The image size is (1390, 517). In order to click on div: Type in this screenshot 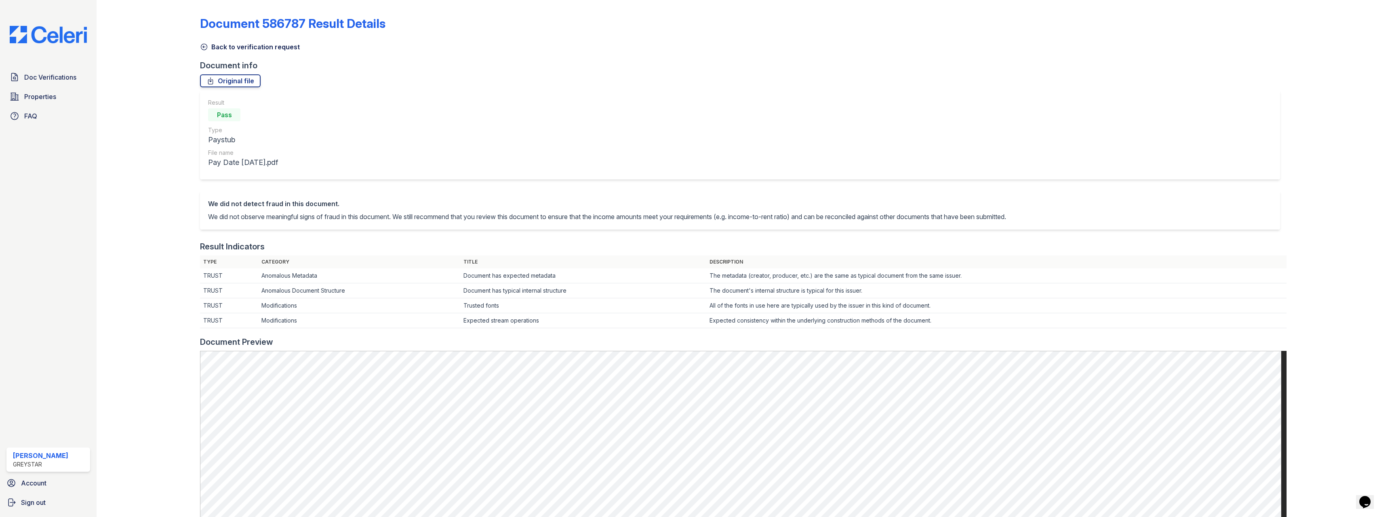, I will do `click(243, 130)`.